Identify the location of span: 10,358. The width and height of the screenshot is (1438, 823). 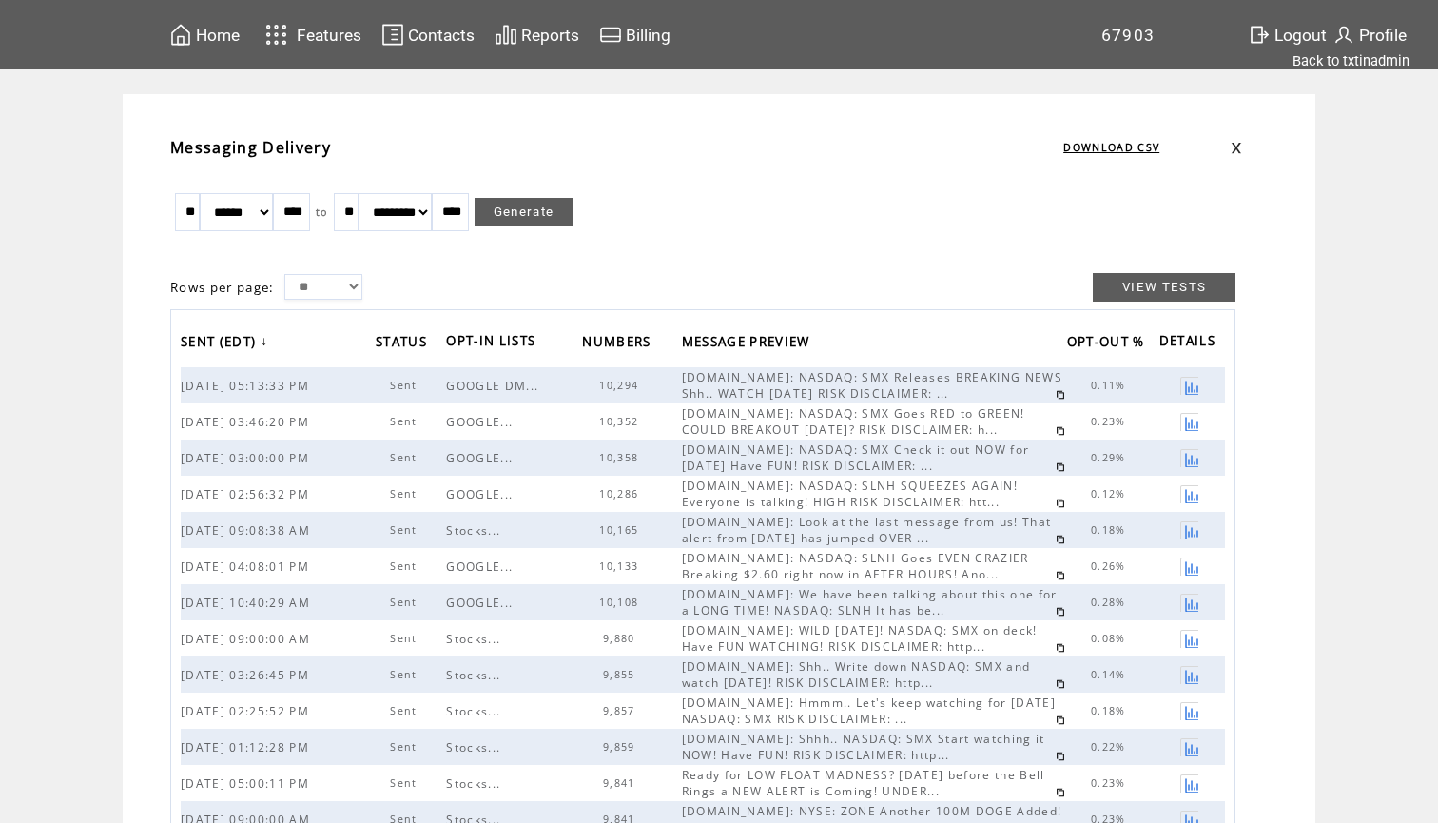
(621, 457).